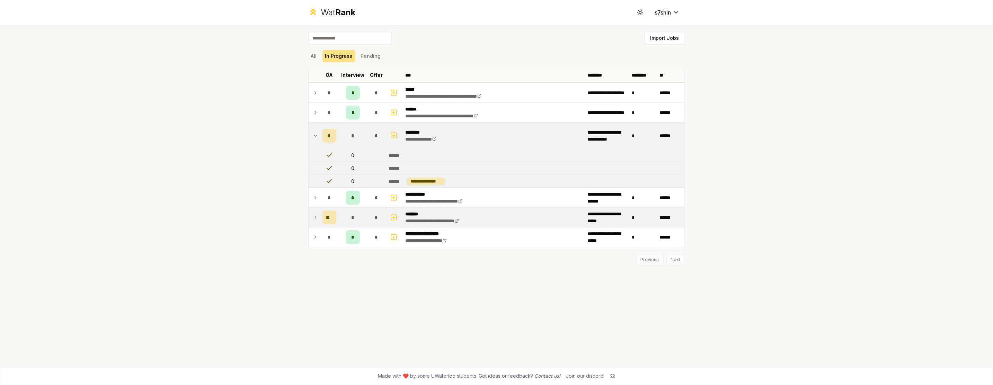  What do you see at coordinates (332, 12) in the screenshot?
I see `a: WatRank` at bounding box center [332, 12].